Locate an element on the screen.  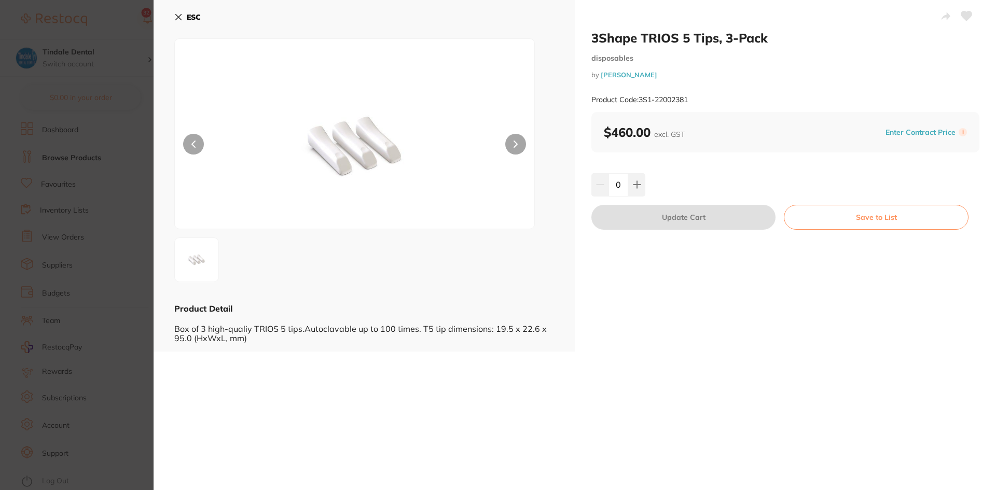
small: disposables is located at coordinates (785, 58).